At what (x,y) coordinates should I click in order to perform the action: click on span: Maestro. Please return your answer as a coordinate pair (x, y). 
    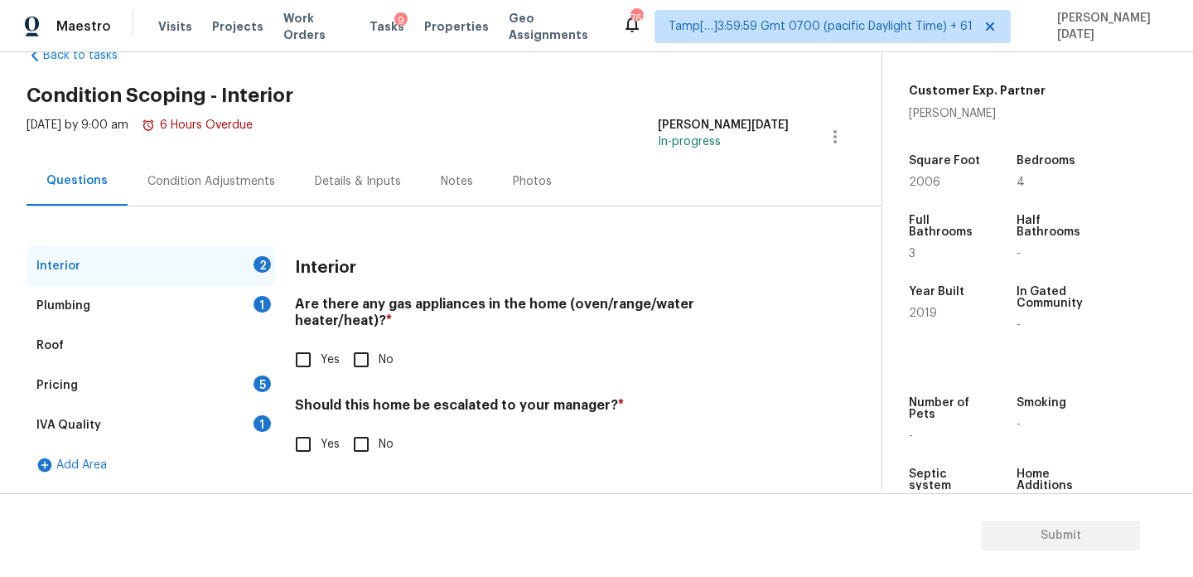
    Looking at the image, I should click on (84, 27).